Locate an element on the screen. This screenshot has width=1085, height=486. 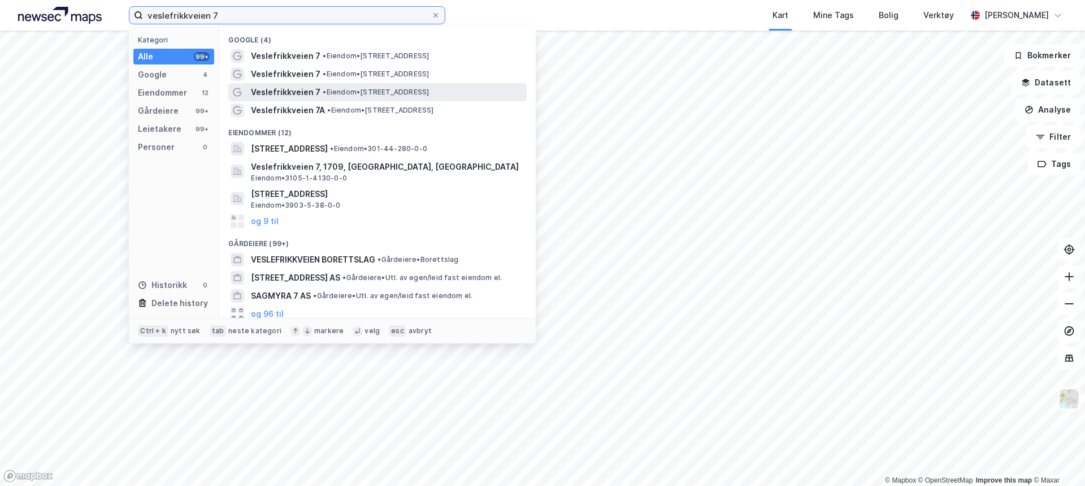
div: Kart is located at coordinates (781, 15).